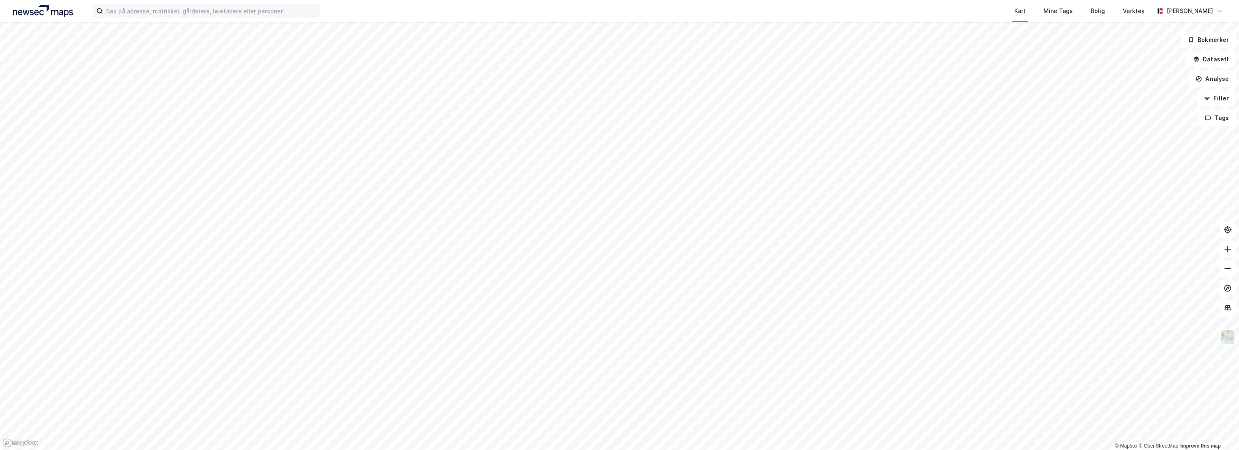  I want to click on div: Mine Tags, so click(1058, 11).